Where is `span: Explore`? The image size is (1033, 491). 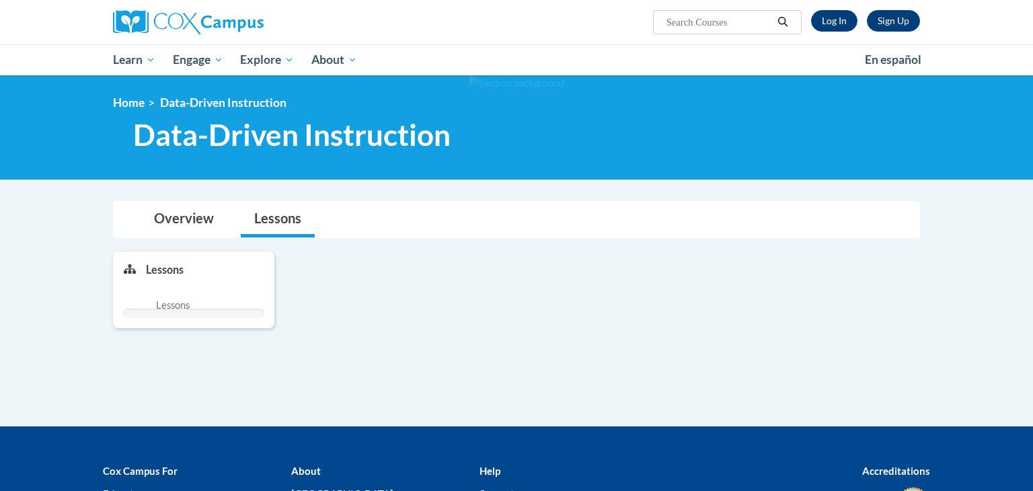
span: Explore is located at coordinates (267, 60).